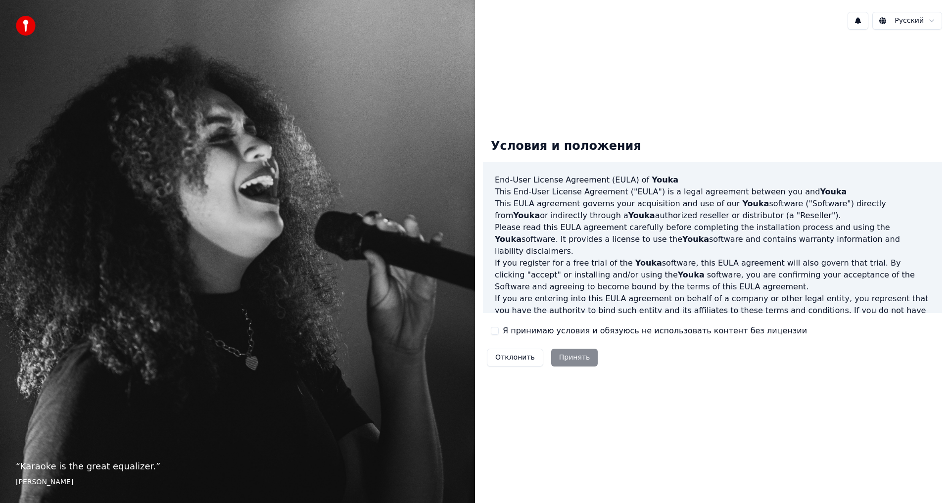 Image resolution: width=950 pixels, height=503 pixels. I want to click on p: Please read this EULA agreement carefully before completing the installation process and using th..., so click(713, 240).